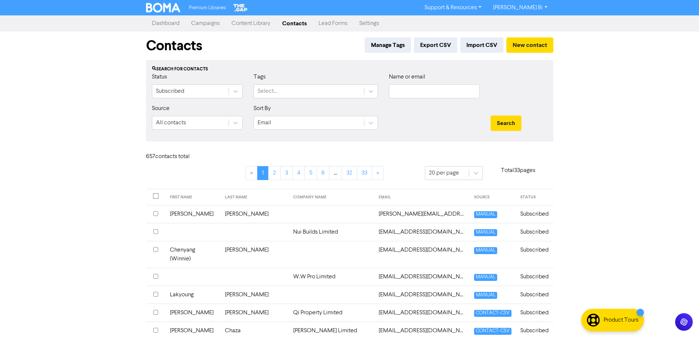 The height and width of the screenshot is (337, 699). I want to click on th: COMPANY NAME, so click(331, 197).